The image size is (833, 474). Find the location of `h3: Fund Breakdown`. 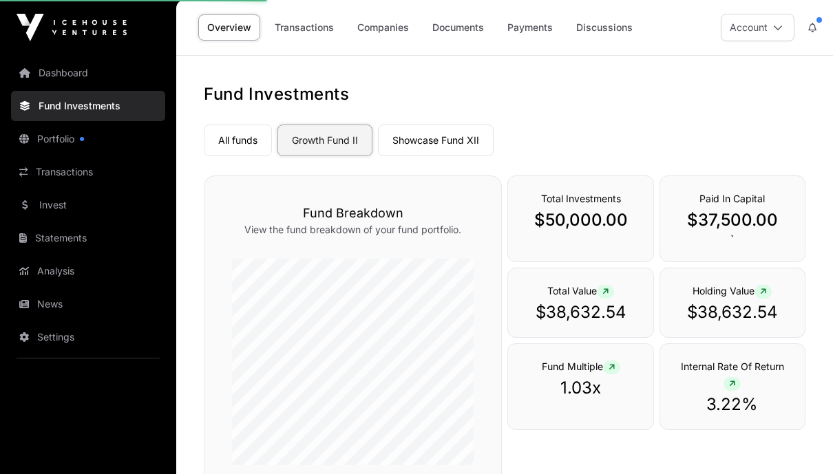

h3: Fund Breakdown is located at coordinates (352, 213).